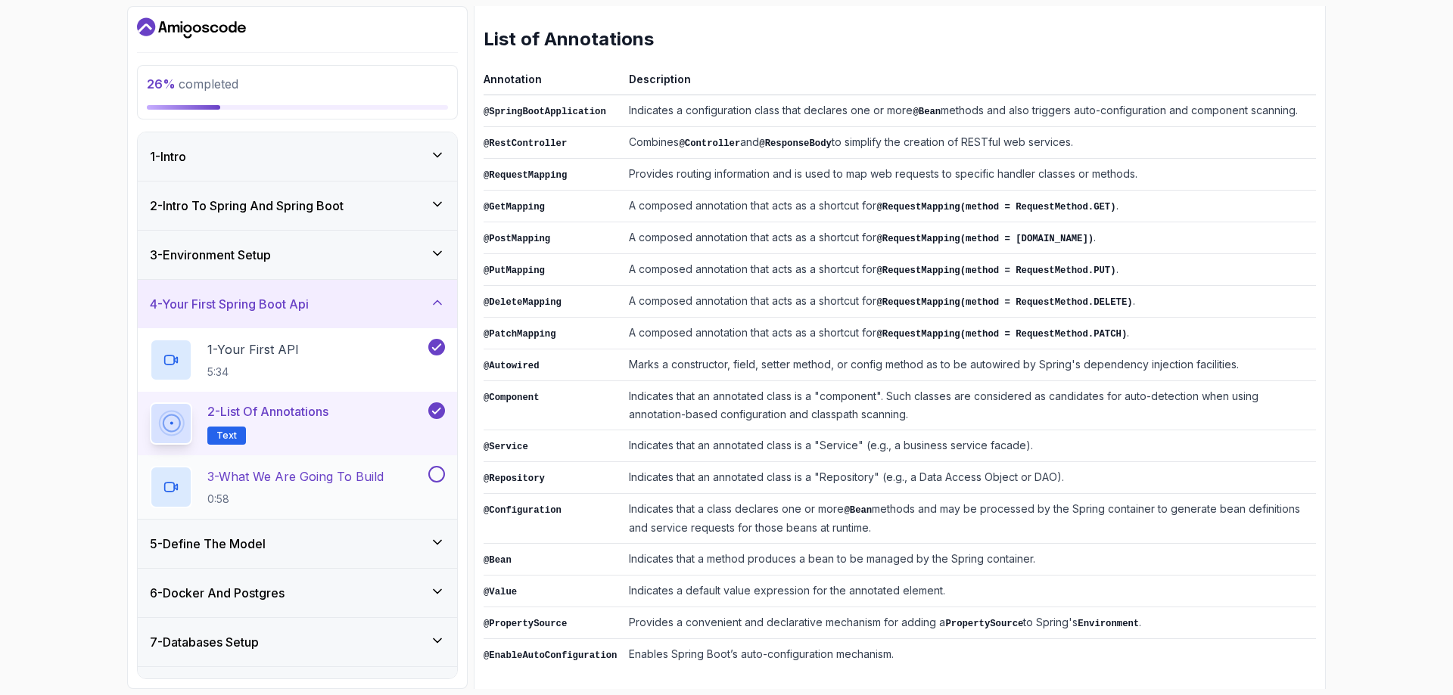  I want to click on td: Enables Spring Boot’s auto-configuration mechanism., so click(969, 655).